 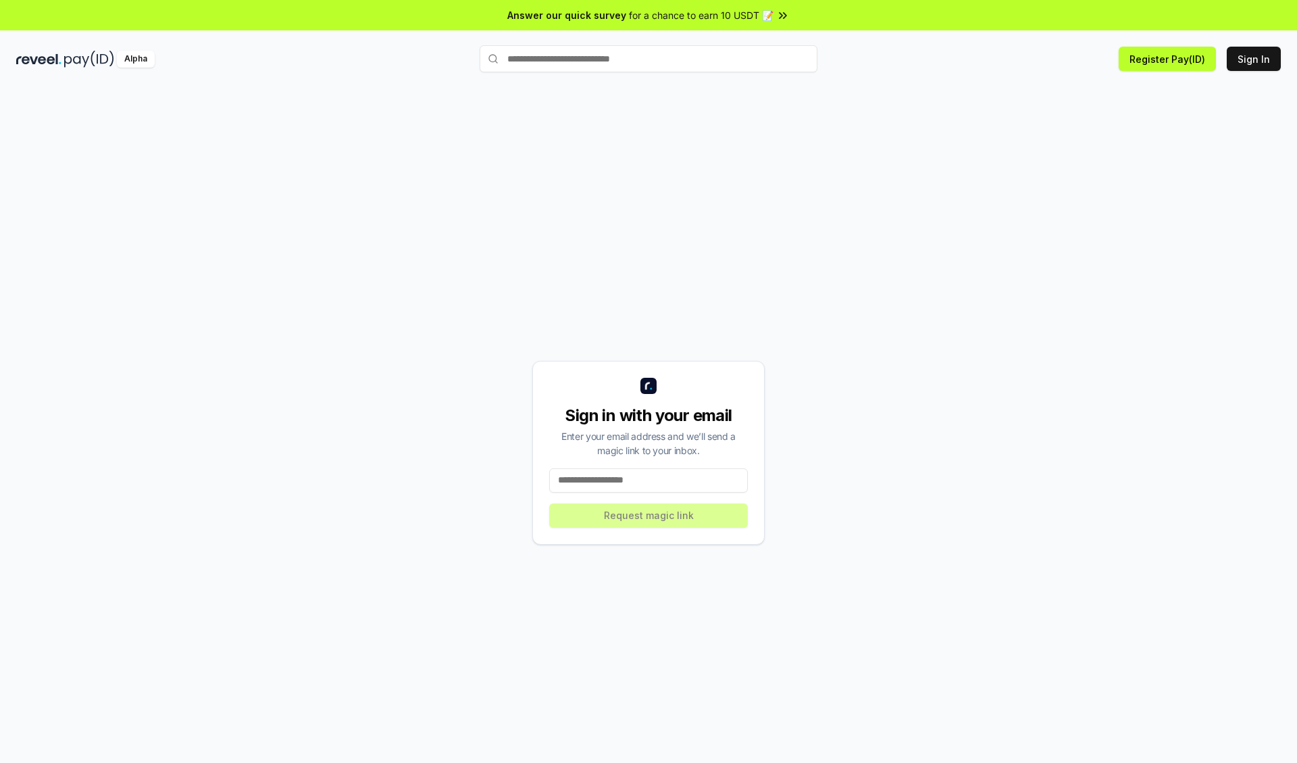 What do you see at coordinates (701, 15) in the screenshot?
I see `span: for a chance to earn 10 USDT 📝` at bounding box center [701, 15].